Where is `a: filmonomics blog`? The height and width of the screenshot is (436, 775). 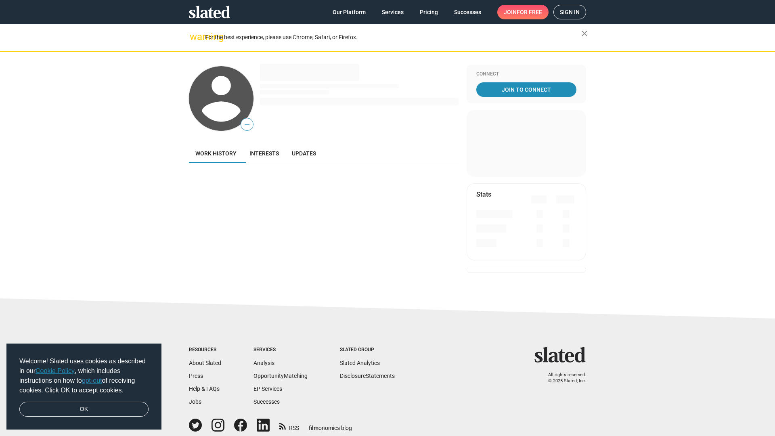
a: filmonomics blog is located at coordinates (330, 425).